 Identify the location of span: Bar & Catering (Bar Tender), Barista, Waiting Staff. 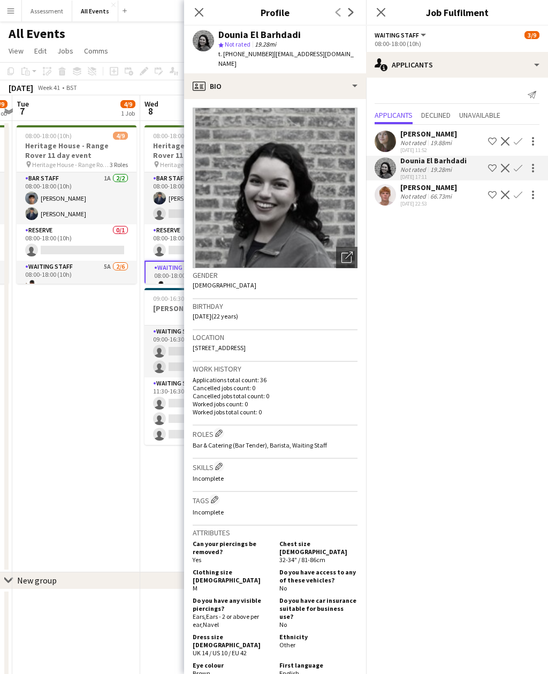
(259, 445).